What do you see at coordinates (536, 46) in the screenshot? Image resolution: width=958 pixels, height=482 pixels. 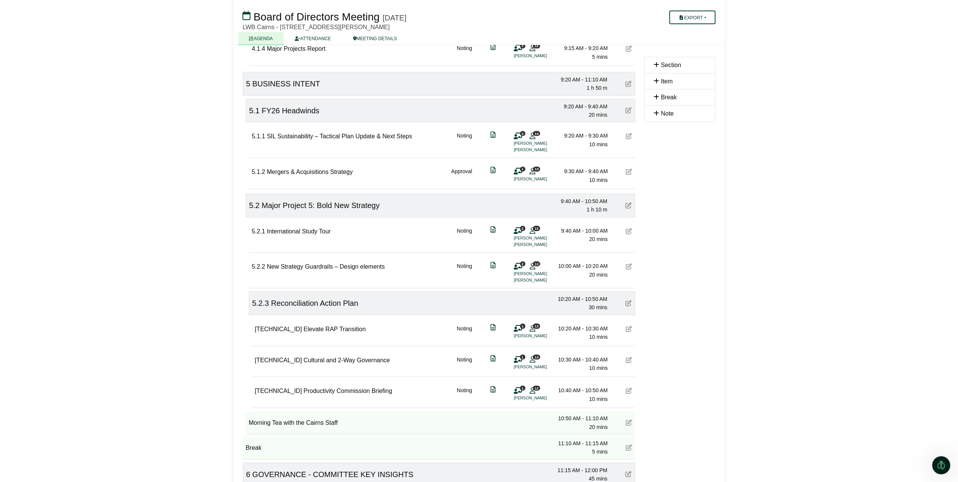 I see `span: 12` at bounding box center [536, 46].